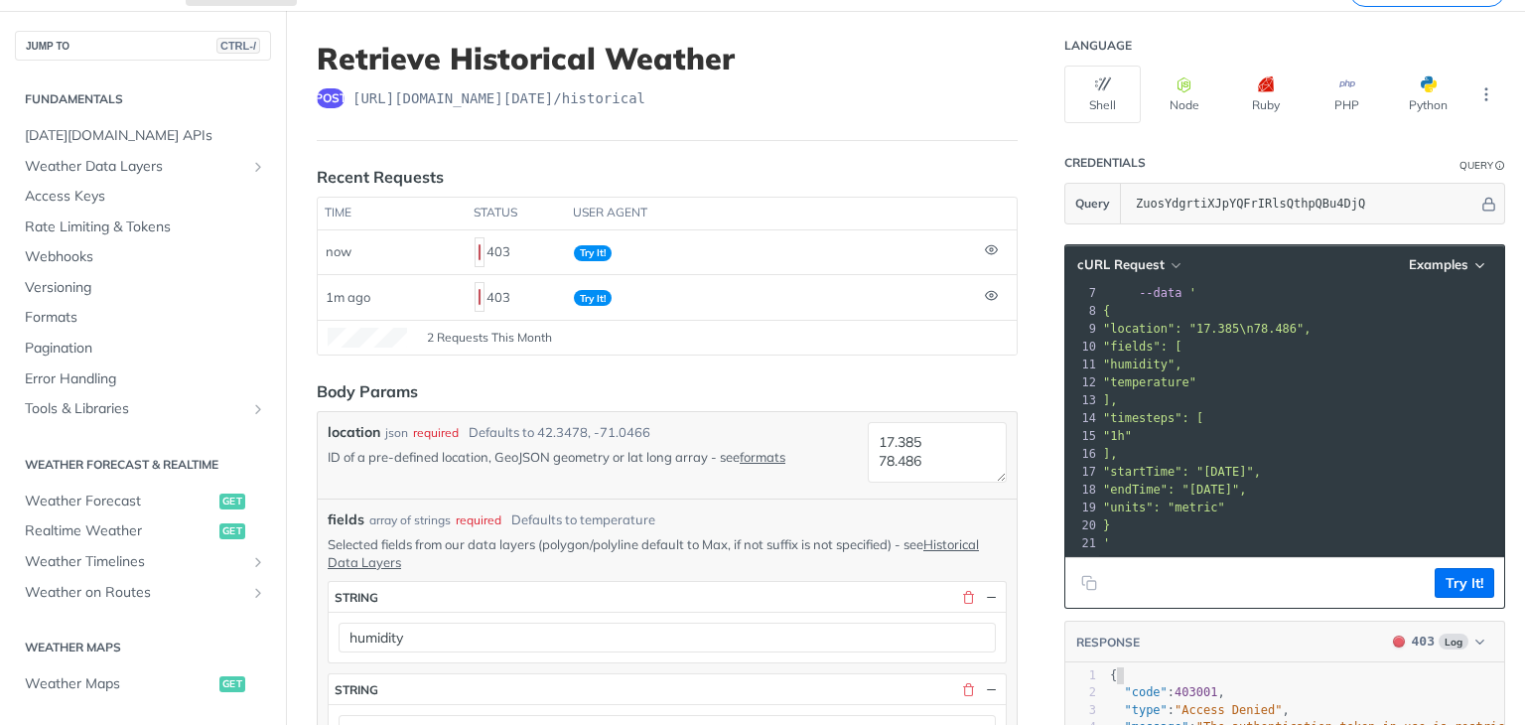  What do you see at coordinates (1487, 94) in the screenshot?
I see `svg: More ellipsis` at bounding box center [1487, 94].